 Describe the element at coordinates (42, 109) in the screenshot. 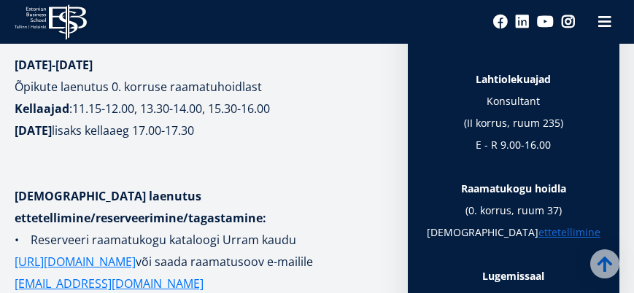

I see `strong: Kellaajad` at that location.